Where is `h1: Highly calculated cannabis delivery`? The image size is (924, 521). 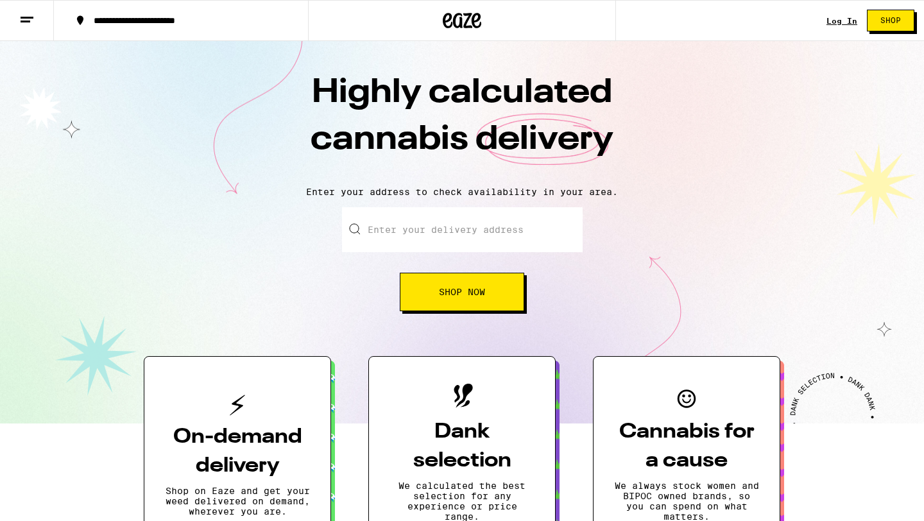
h1: Highly calculated cannabis delivery is located at coordinates (462, 123).